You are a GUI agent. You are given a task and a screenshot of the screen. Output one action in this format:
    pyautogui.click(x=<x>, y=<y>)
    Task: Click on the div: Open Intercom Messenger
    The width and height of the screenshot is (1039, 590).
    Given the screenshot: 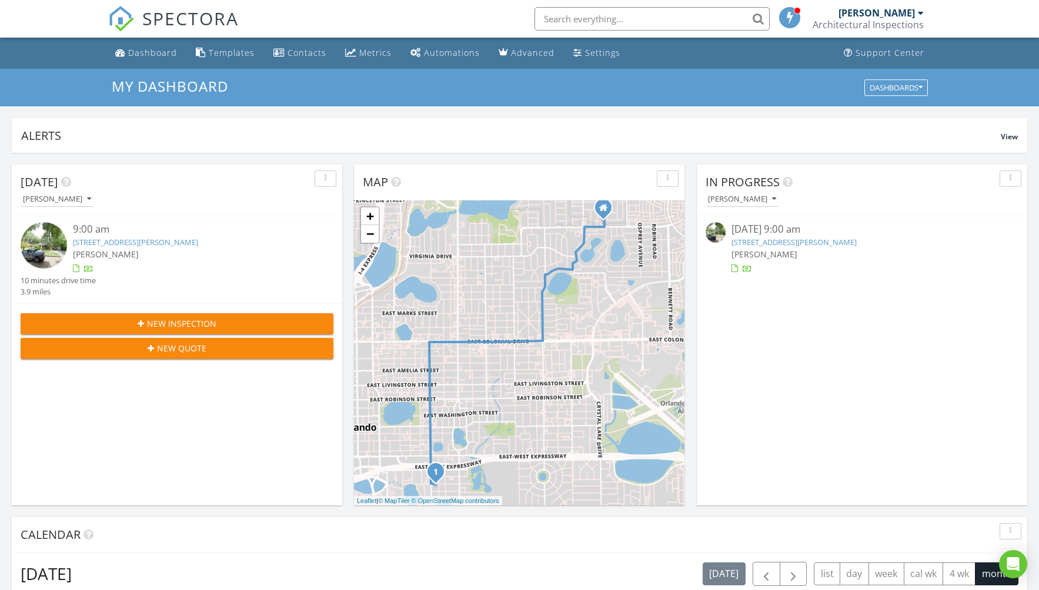 What is the action you would take?
    pyautogui.click(x=1013, y=564)
    